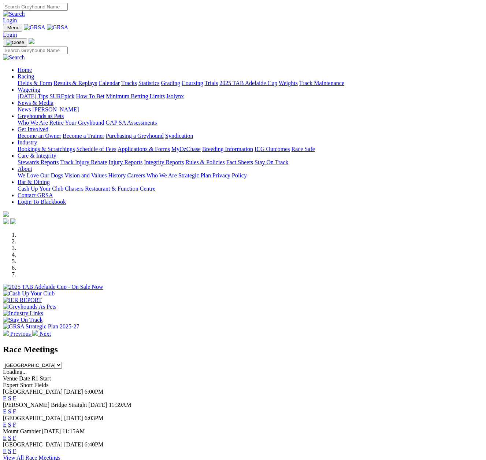 The width and height of the screenshot is (486, 460). Describe the element at coordinates (12, 27) in the screenshot. I see `button: Toggle navigation` at that location.